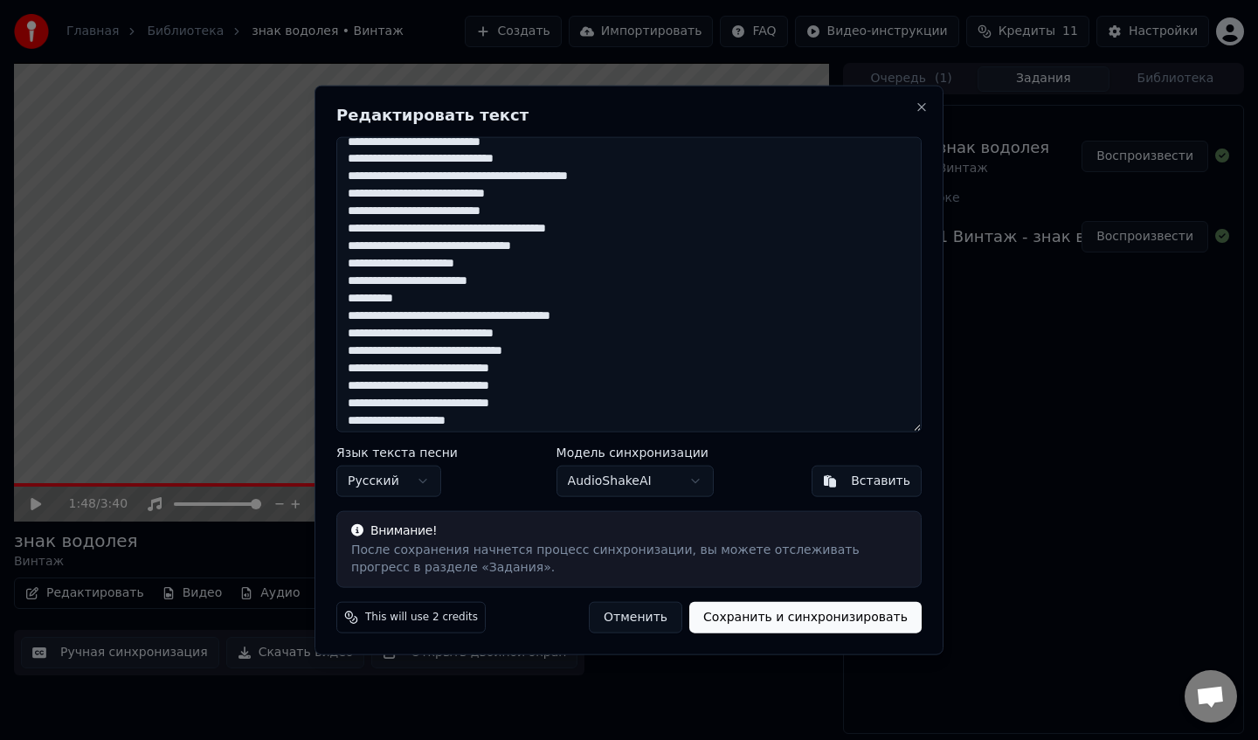 This screenshot has width=1258, height=740. Describe the element at coordinates (629, 114) in the screenshot. I see `h2: Редактировать текст` at that location.